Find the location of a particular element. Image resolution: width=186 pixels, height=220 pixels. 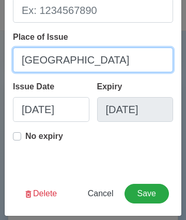

button: Delete is located at coordinates (40, 193).